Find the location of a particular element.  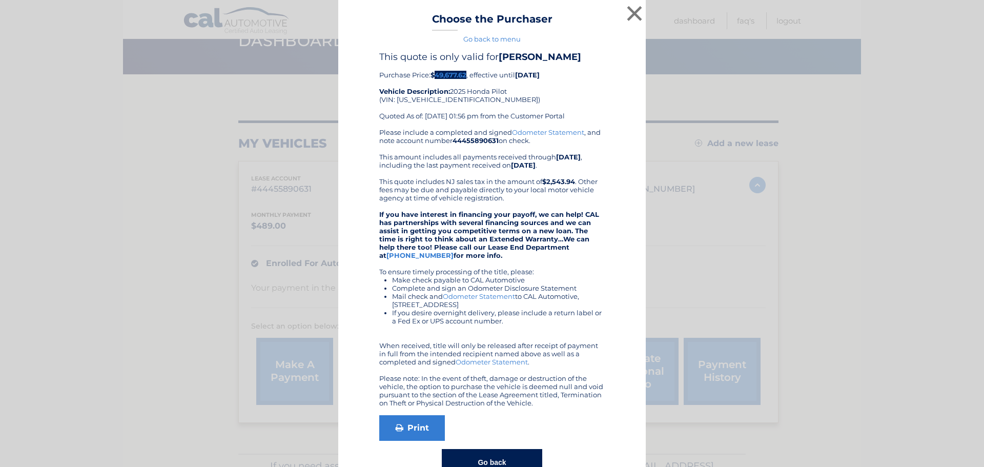

div: Please include a completed and signed , and note account number on check. This amount includes al... is located at coordinates (492, 268).